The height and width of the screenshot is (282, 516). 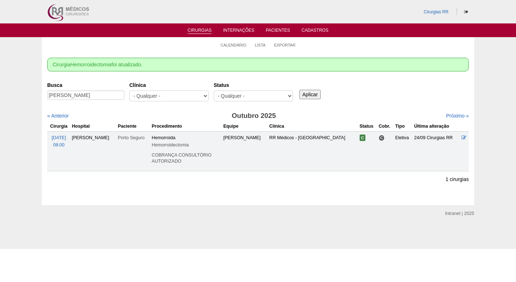 What do you see at coordinates (186, 145) in the screenshot?
I see `div: Hemorroidectomia` at bounding box center [186, 145].